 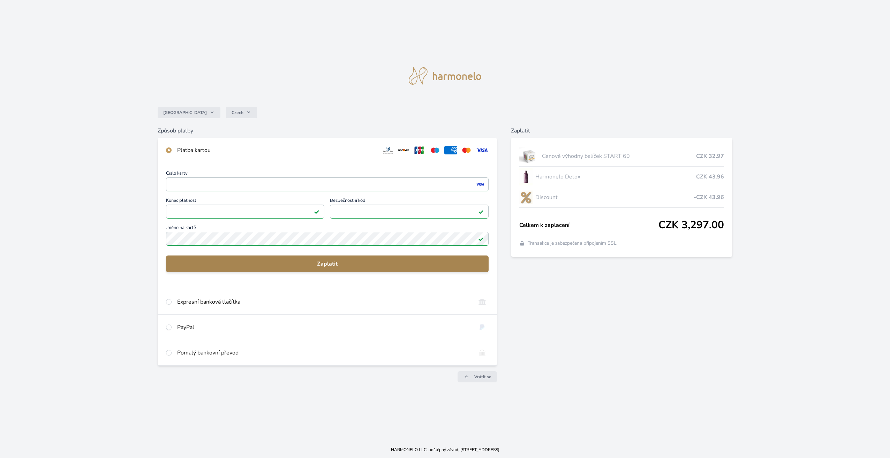 What do you see at coordinates (241, 113) in the screenshot?
I see `button: Czech` at bounding box center [241, 113].